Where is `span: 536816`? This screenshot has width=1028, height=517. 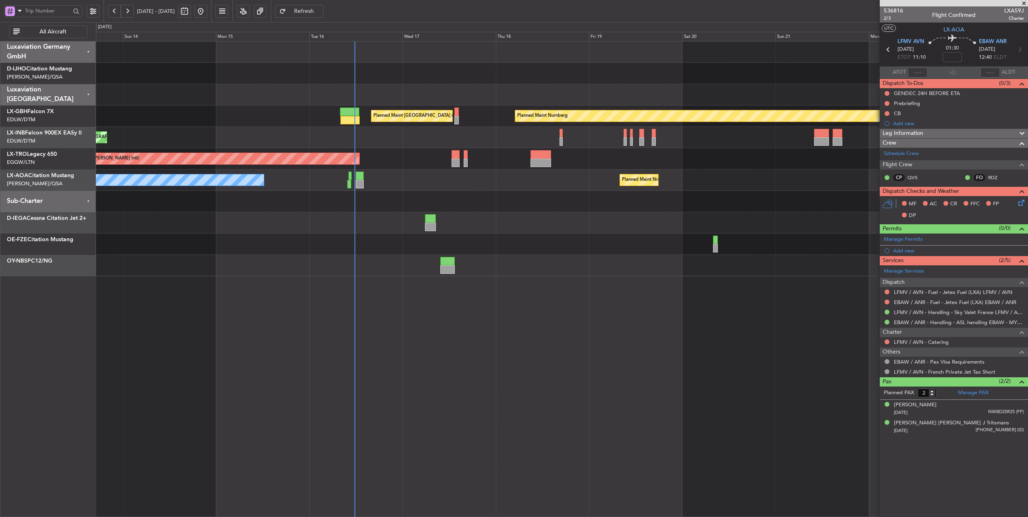
span: 536816 is located at coordinates (894, 10).